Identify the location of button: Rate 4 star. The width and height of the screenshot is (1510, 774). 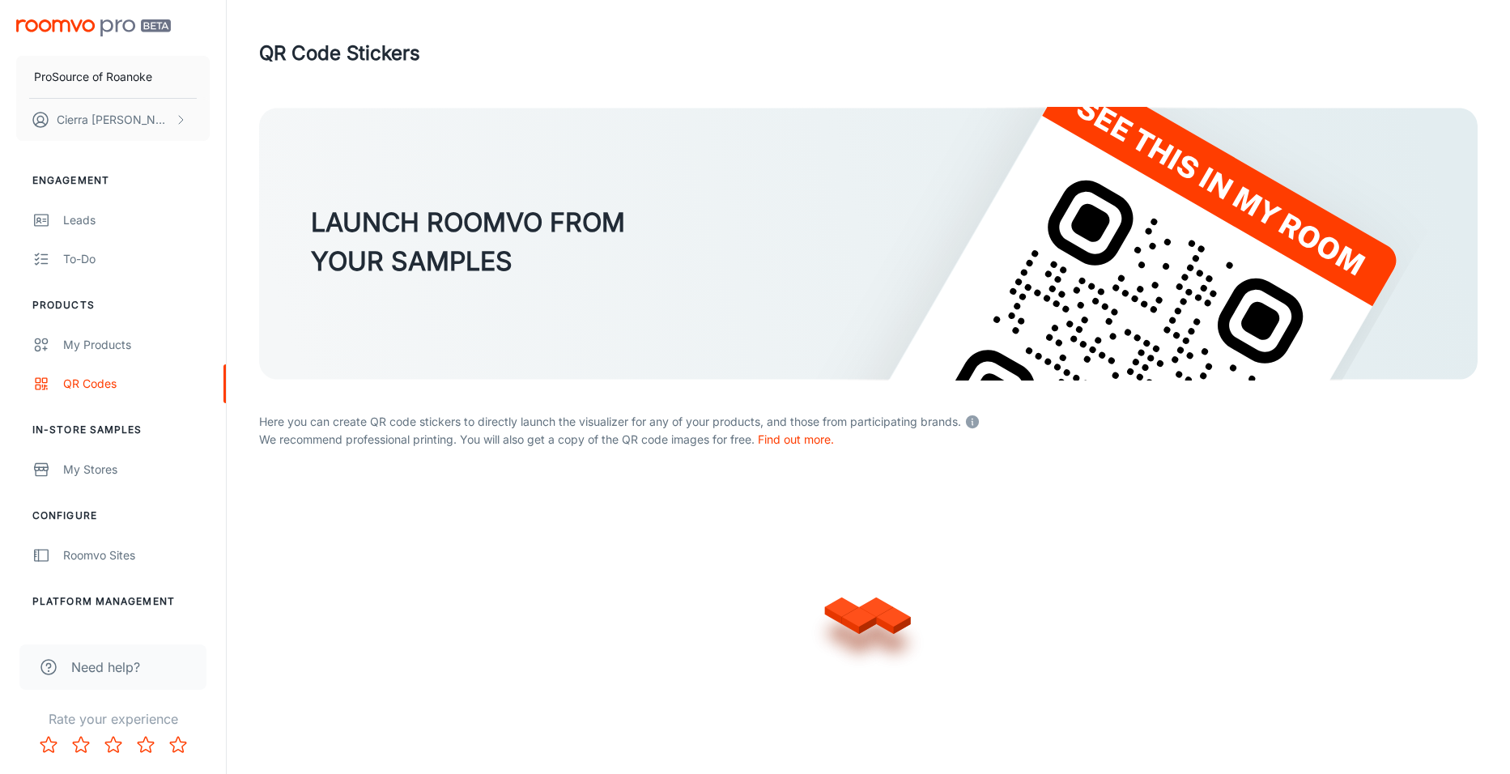
(146, 745).